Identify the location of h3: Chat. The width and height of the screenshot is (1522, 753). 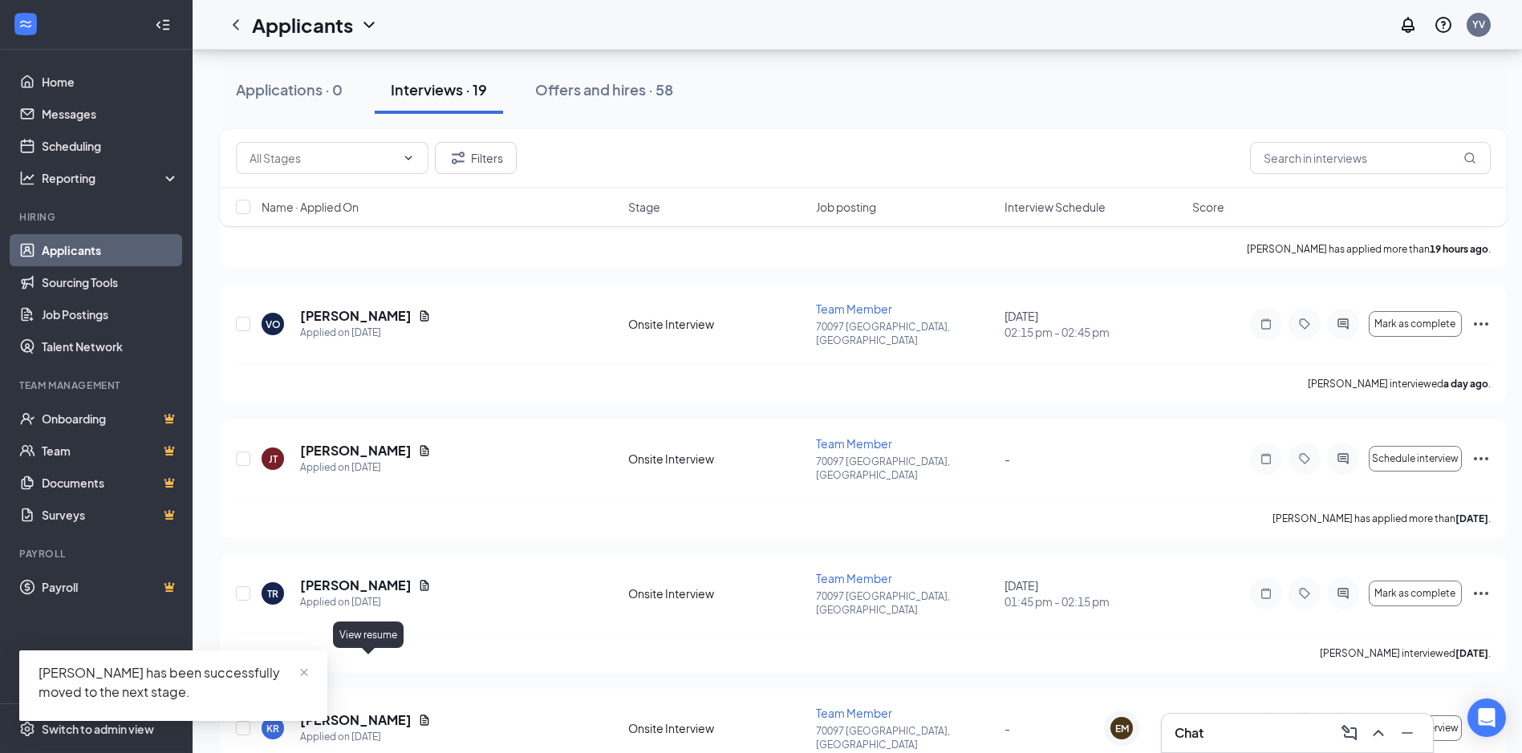
(1189, 733).